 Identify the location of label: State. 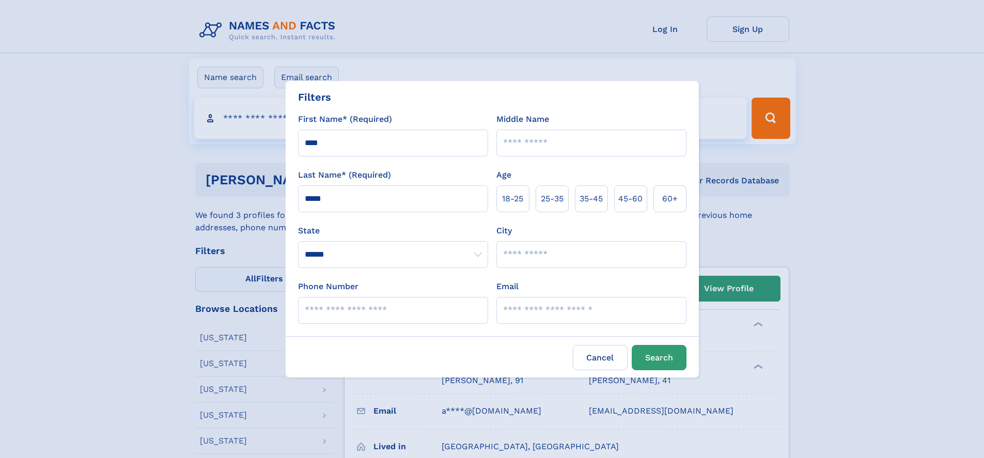
(393, 231).